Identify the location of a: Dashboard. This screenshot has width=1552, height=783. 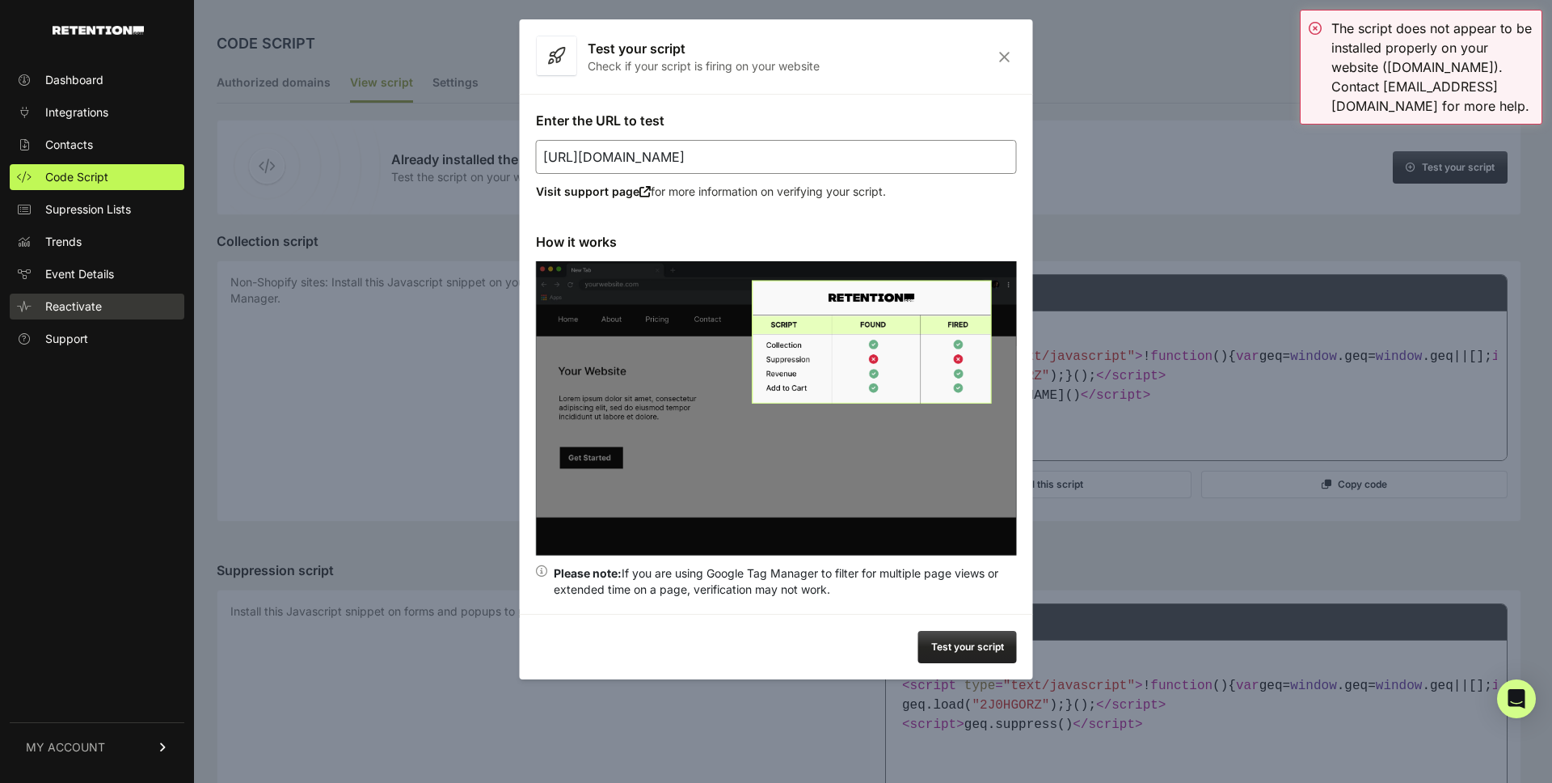
(97, 80).